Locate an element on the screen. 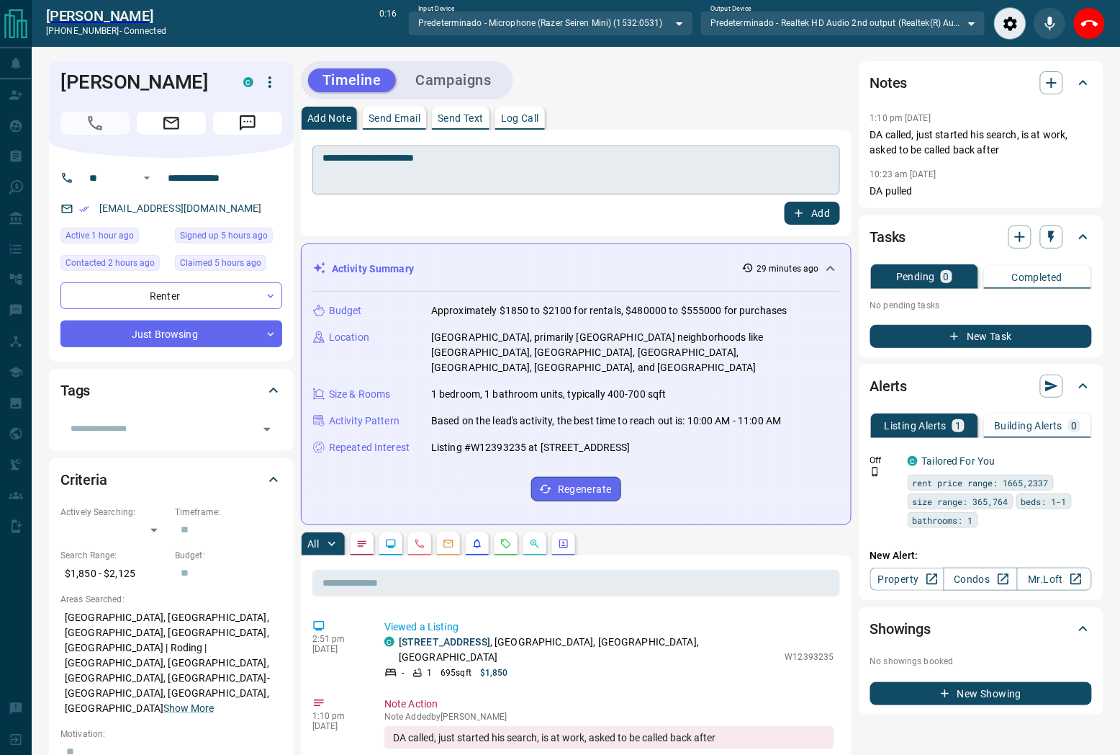 The width and height of the screenshot is (1120, 755). div: Tasks is located at coordinates (982, 237).